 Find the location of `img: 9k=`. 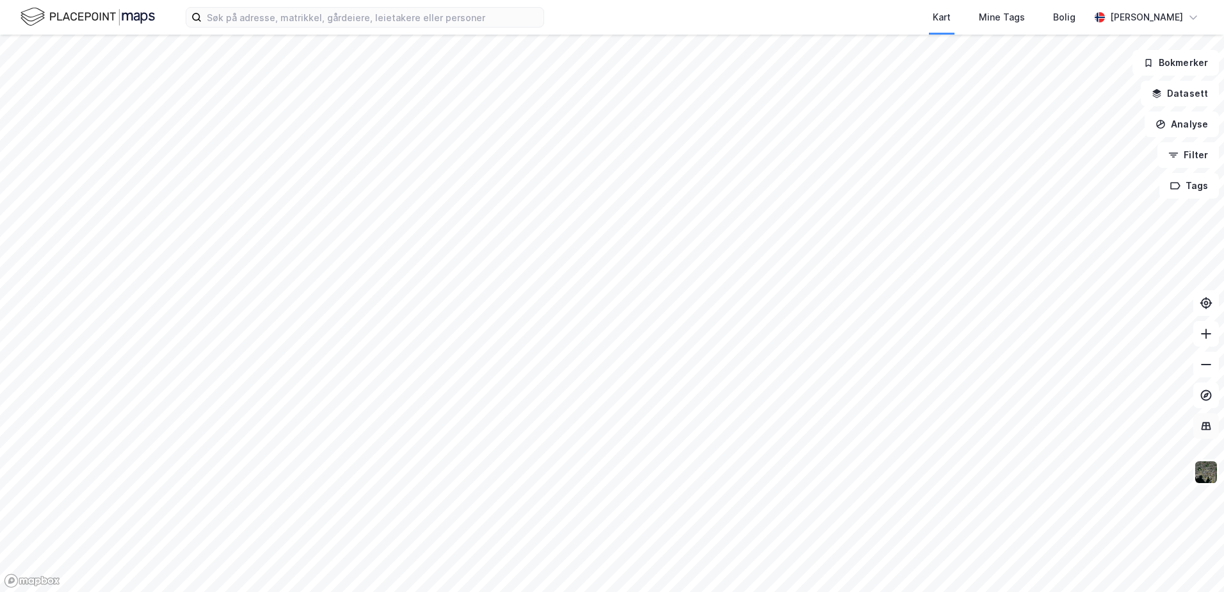

img: 9k= is located at coordinates (1206, 472).